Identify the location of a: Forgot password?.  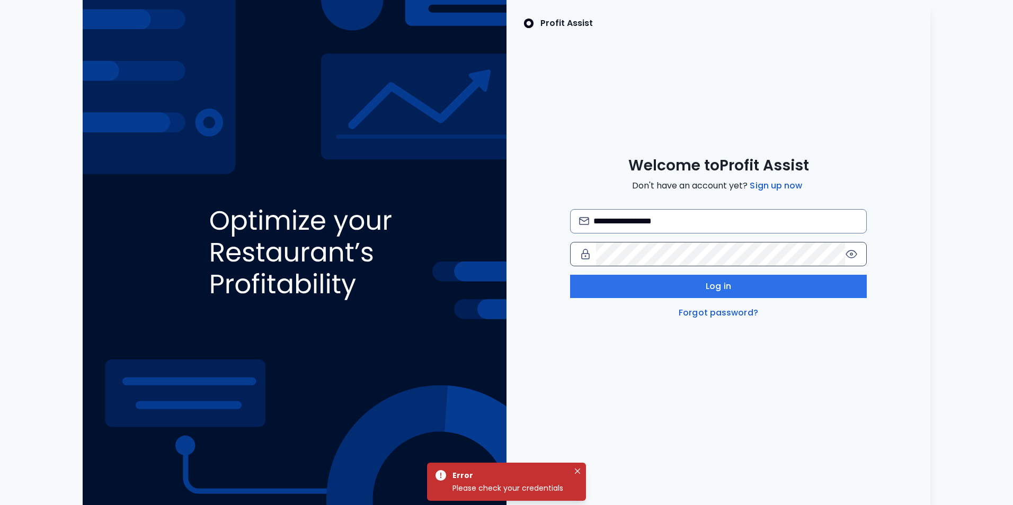
(718, 313).